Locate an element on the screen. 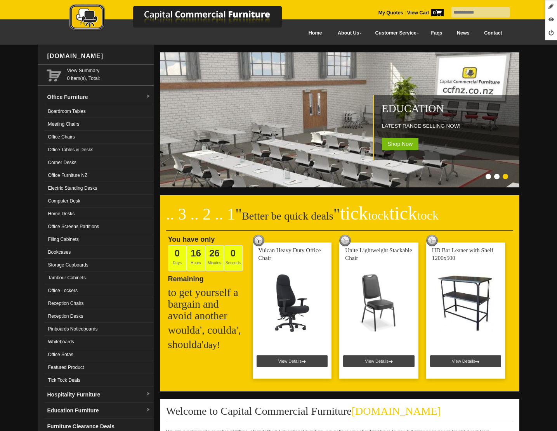 The image size is (557, 431). a: News is located at coordinates (463, 33).